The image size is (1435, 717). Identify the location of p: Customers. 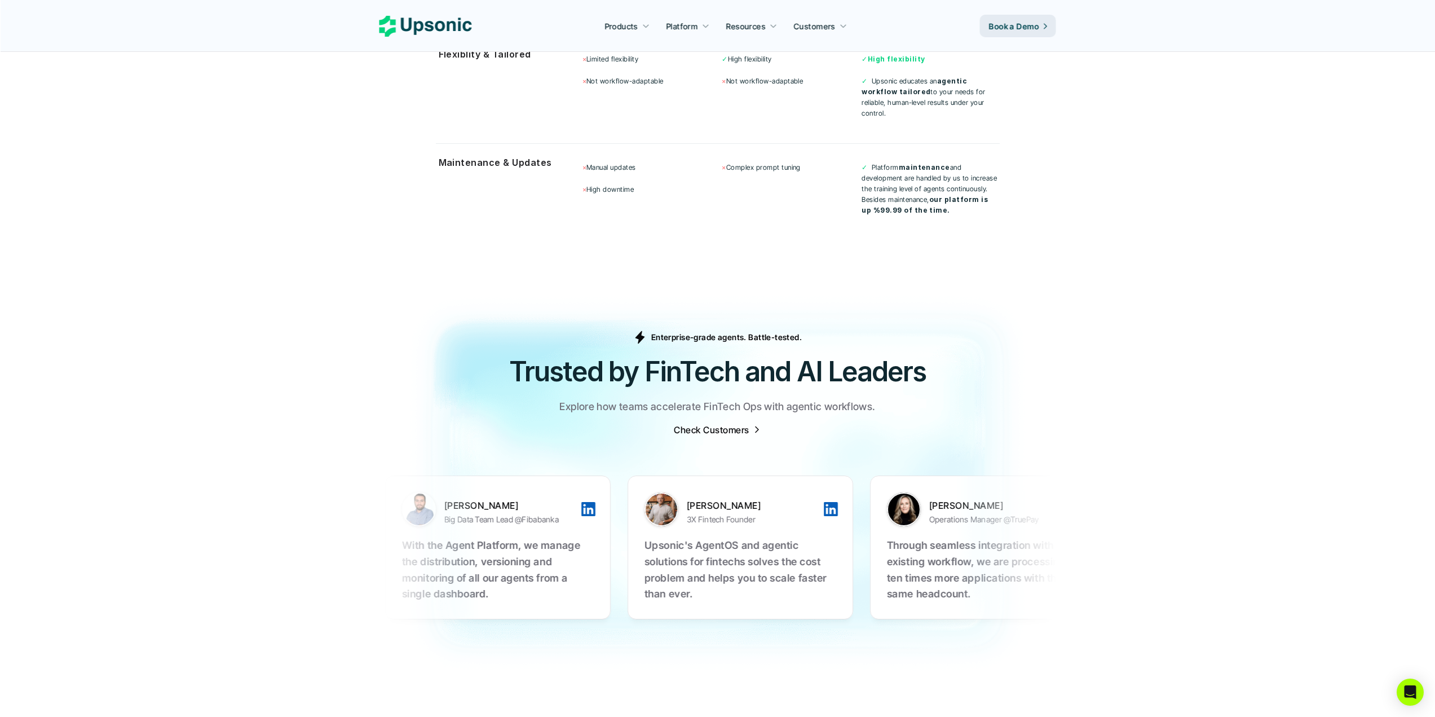
(815, 26).